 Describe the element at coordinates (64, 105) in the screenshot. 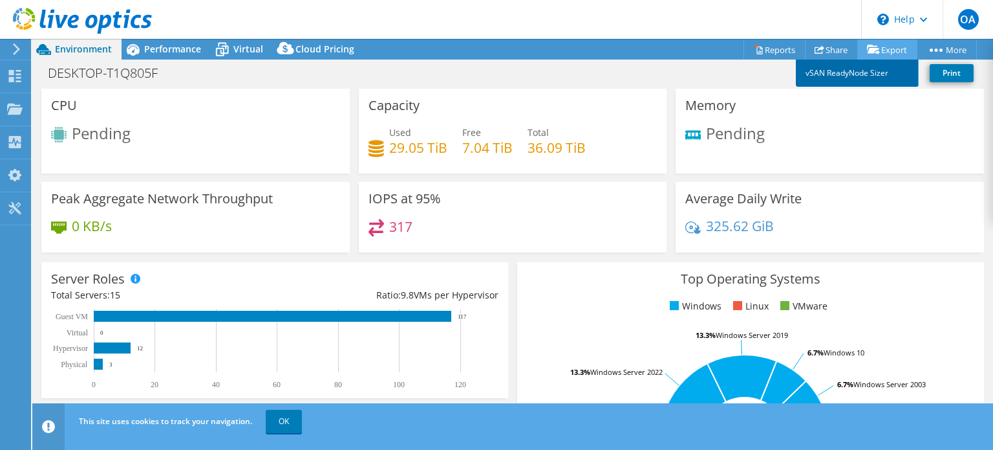

I see `h3: CPU` at that location.